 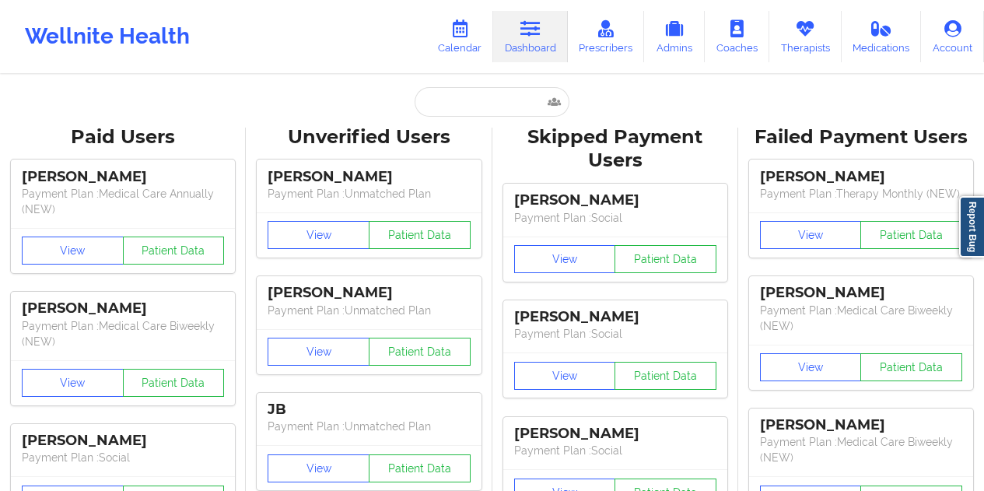 I want to click on div: Paid Users, so click(x=123, y=137).